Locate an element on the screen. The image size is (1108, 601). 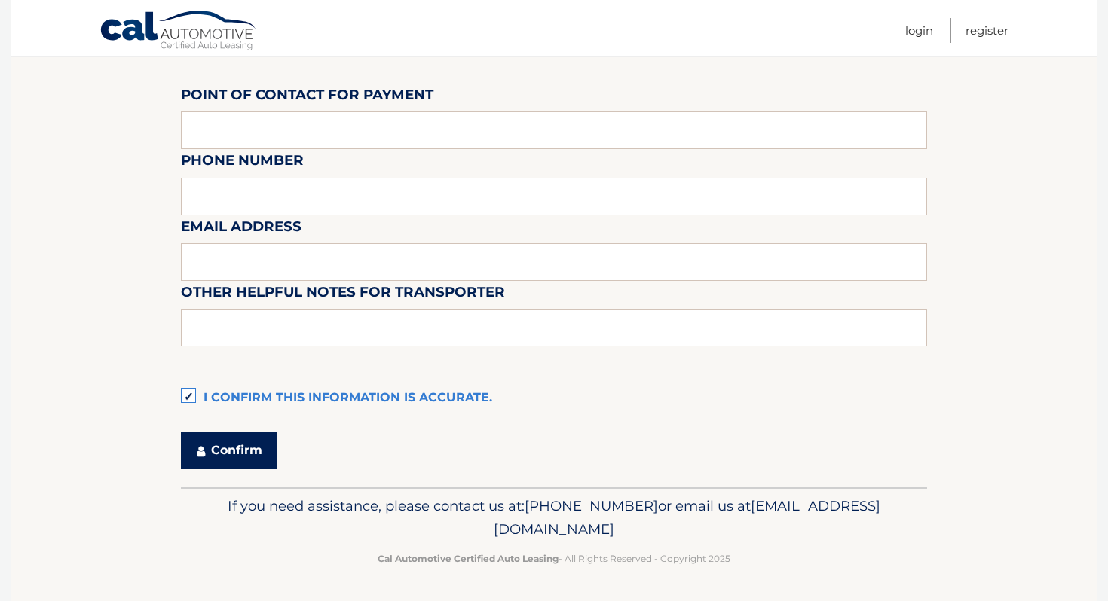
label: Other helpful notes for transporter is located at coordinates (343, 295).